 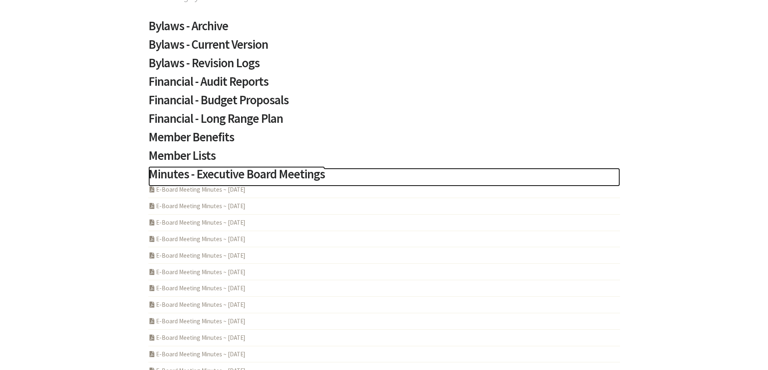 I want to click on h2: Member Lists, so click(x=384, y=159).